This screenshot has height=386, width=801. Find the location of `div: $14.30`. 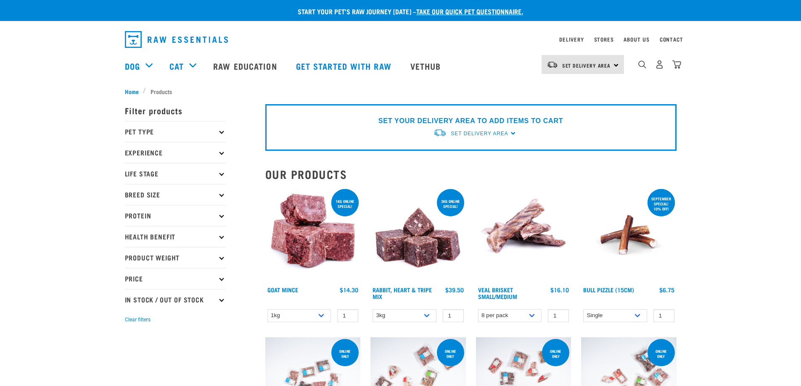

div: $14.30 is located at coordinates (349, 290).